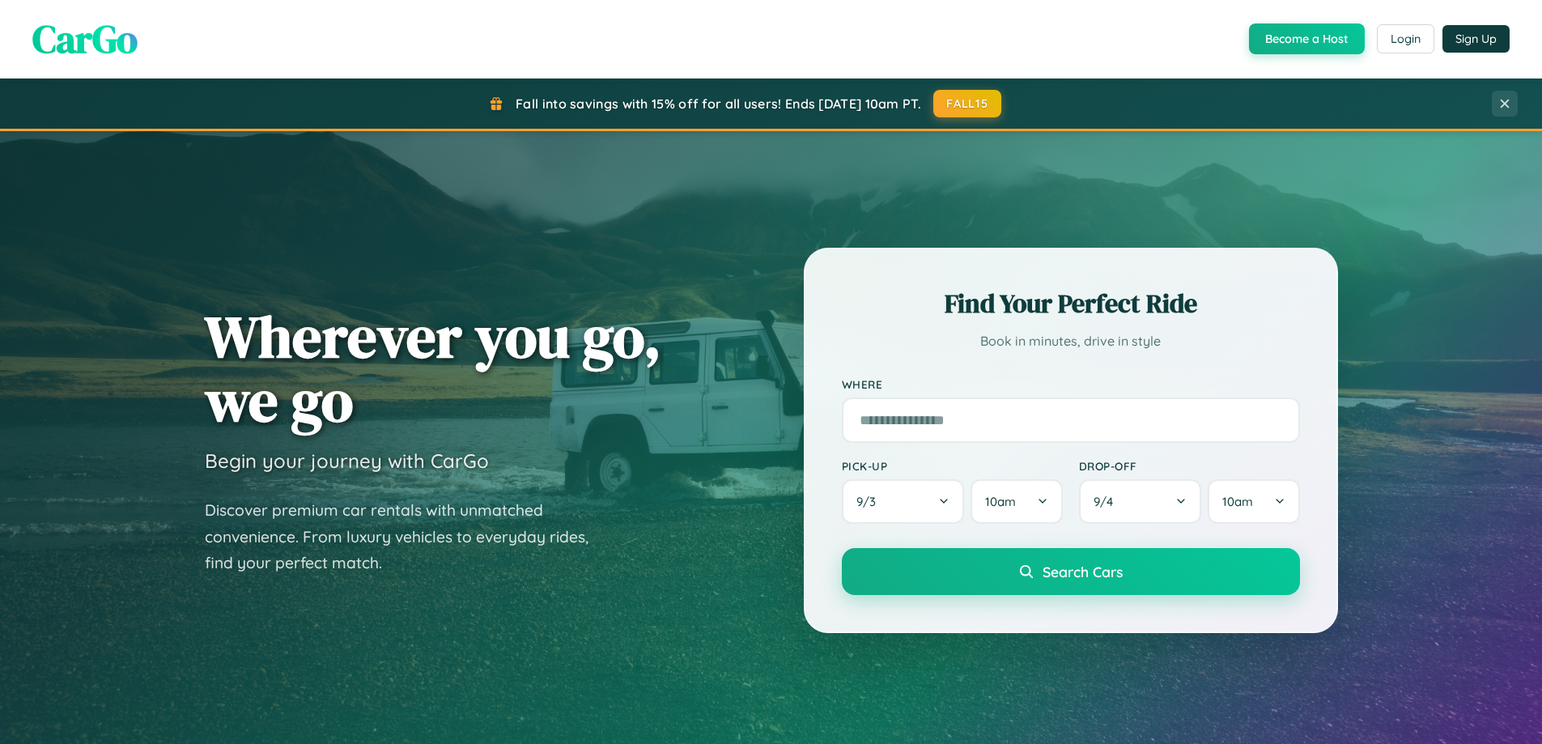  Describe the element at coordinates (1141, 501) in the screenshot. I see `button: 9/4` at that location.